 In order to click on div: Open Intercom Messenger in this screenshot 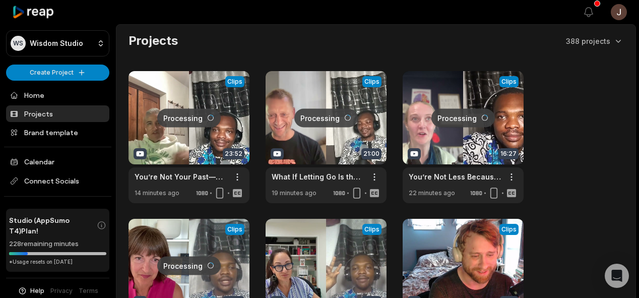, I will do `click(616, 276)`.